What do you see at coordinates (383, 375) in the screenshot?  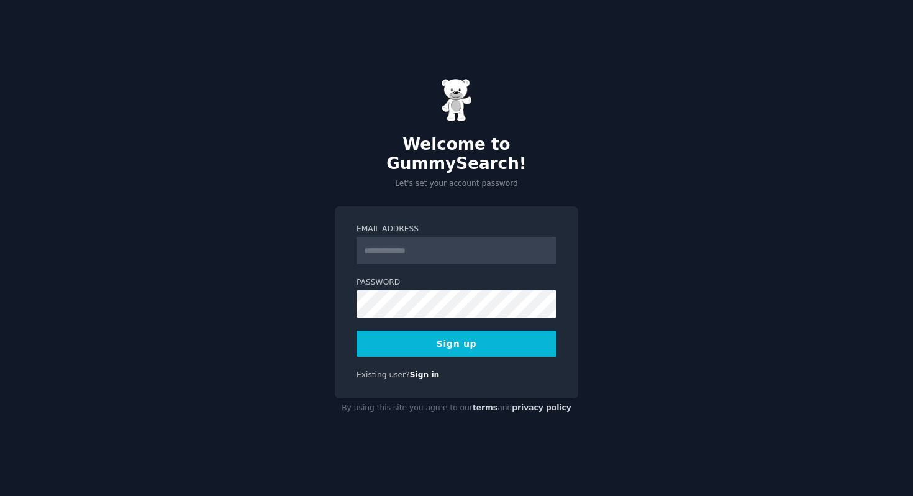 I see `span: Existing user?` at bounding box center [383, 375].